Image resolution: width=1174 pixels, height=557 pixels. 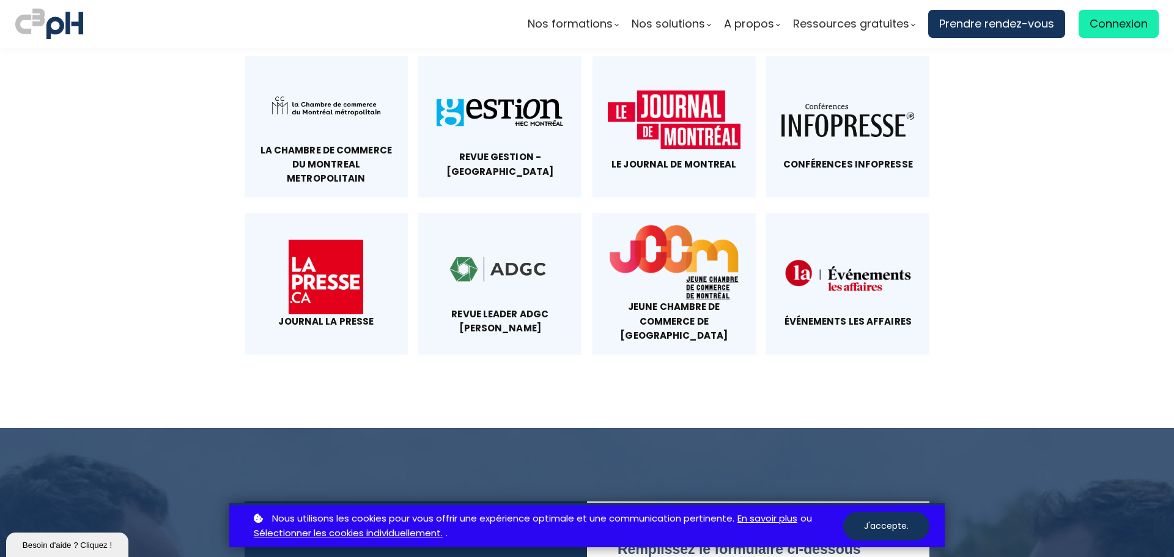 I want to click on p: ou ., so click(x=547, y=527).